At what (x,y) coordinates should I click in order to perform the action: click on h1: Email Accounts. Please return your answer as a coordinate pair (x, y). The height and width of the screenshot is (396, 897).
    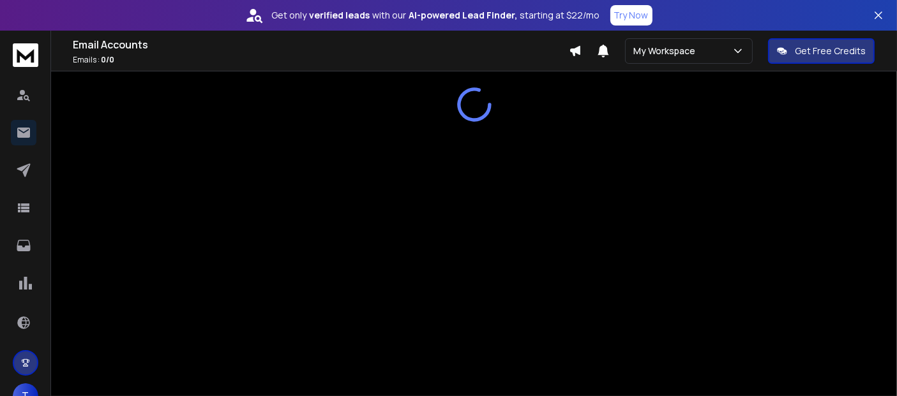
    Looking at the image, I should click on (321, 45).